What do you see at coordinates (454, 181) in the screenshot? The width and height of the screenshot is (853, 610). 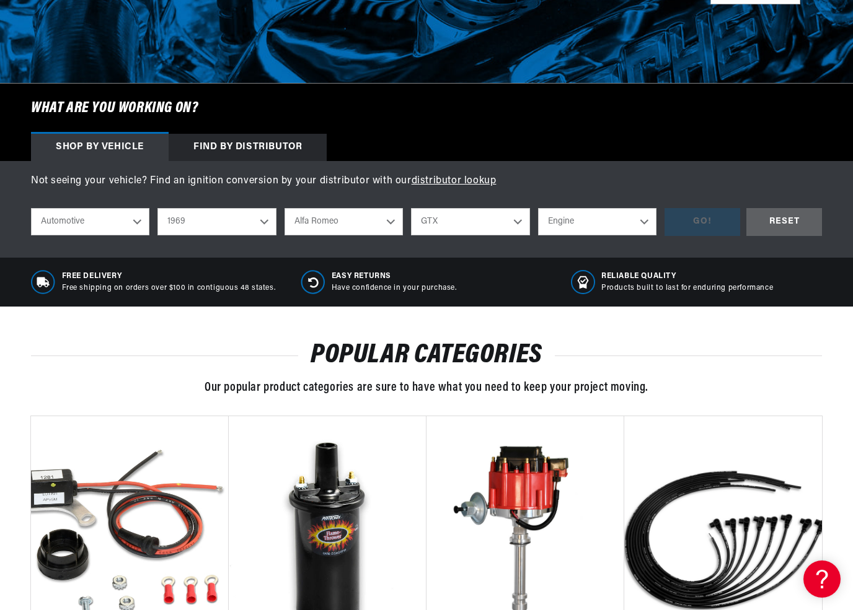 I see `a: distributor lookup` at bounding box center [454, 181].